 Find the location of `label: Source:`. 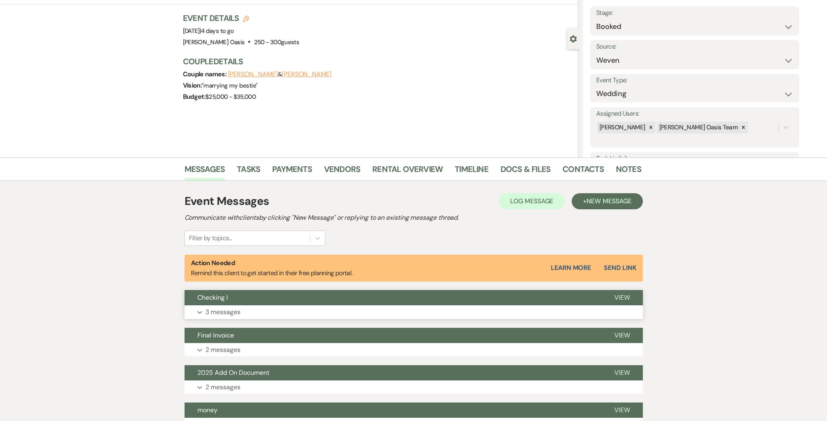

label: Source: is located at coordinates (695, 47).